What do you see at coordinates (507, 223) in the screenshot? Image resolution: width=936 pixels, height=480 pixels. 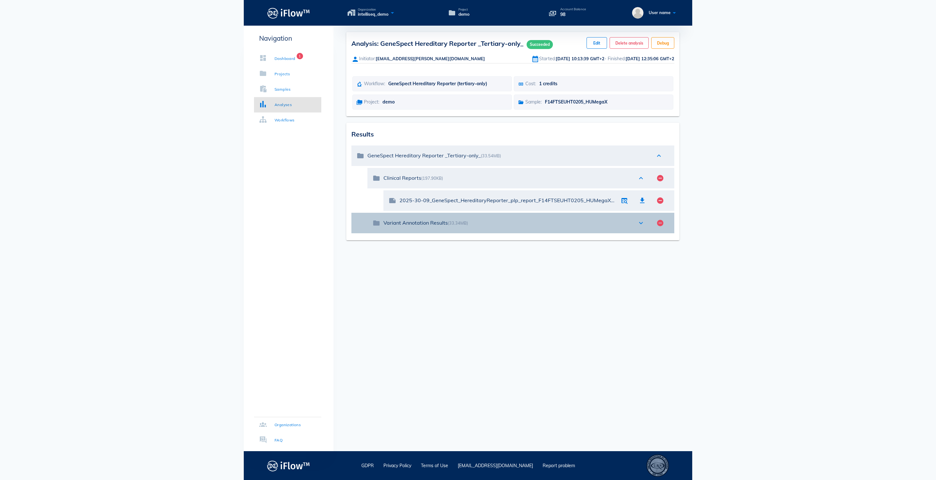 I see `div: Variant Annotation Results` at bounding box center [507, 223].